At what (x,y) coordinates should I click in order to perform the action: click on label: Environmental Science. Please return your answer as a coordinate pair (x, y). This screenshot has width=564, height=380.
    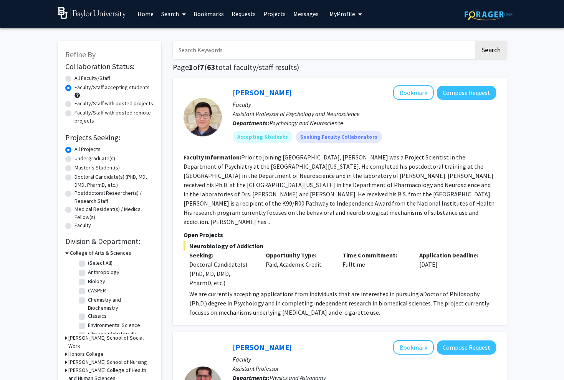
    Looking at the image, I should click on (114, 325).